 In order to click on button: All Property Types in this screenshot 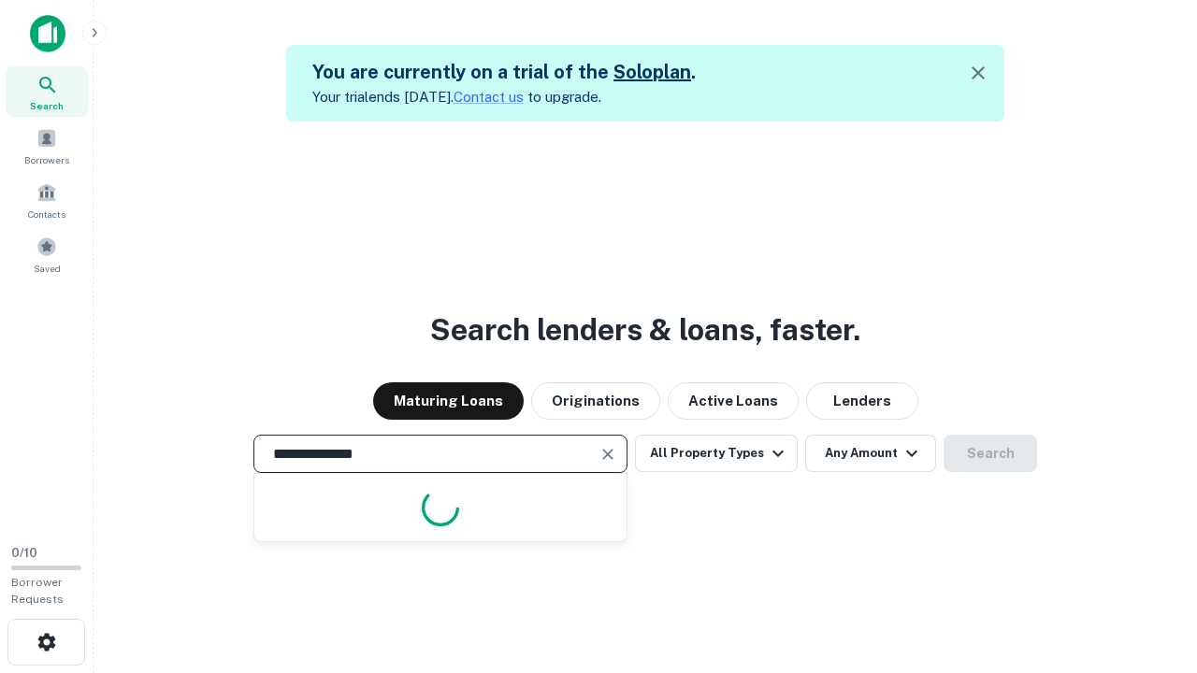, I will do `click(716, 454)`.